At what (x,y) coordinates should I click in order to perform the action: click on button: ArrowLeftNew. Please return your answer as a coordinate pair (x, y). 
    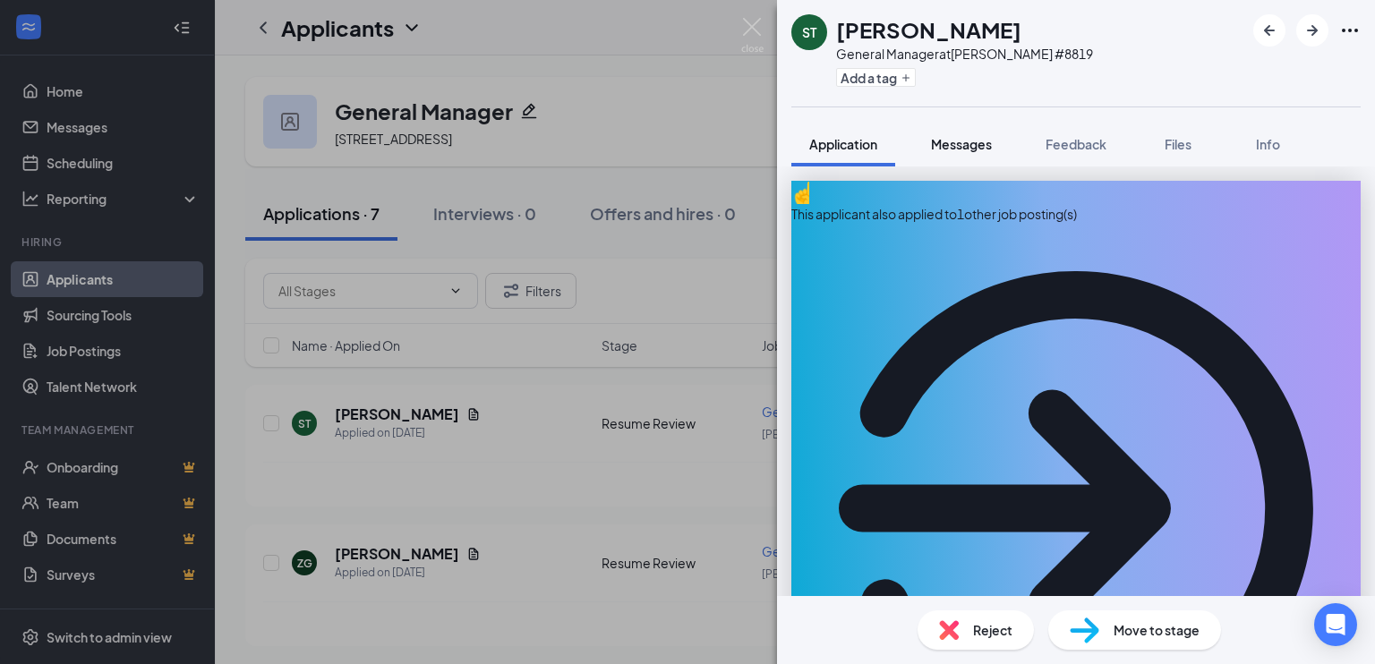
    Looking at the image, I should click on (1269, 30).